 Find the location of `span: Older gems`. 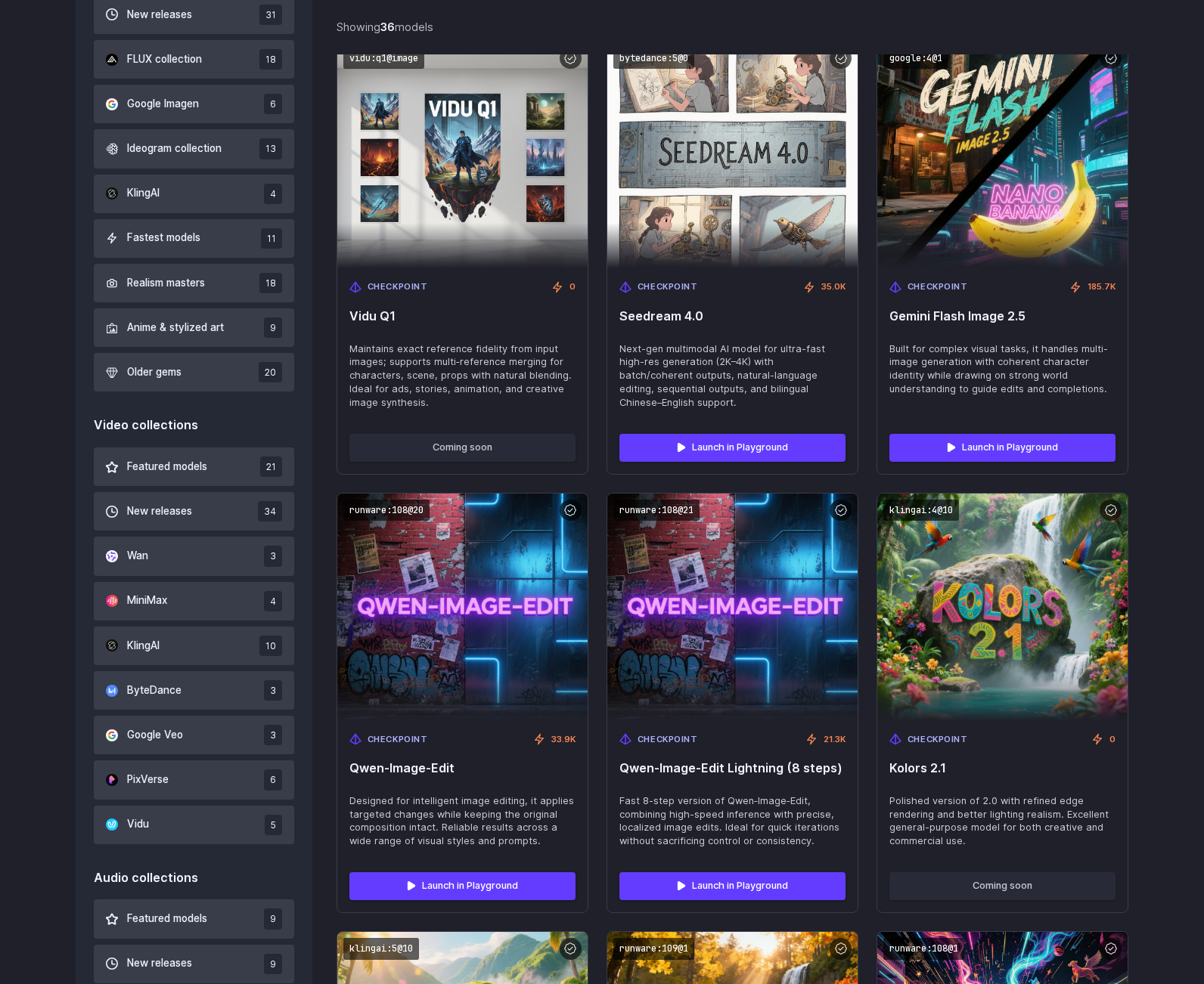

span: Older gems is located at coordinates (154, 373).